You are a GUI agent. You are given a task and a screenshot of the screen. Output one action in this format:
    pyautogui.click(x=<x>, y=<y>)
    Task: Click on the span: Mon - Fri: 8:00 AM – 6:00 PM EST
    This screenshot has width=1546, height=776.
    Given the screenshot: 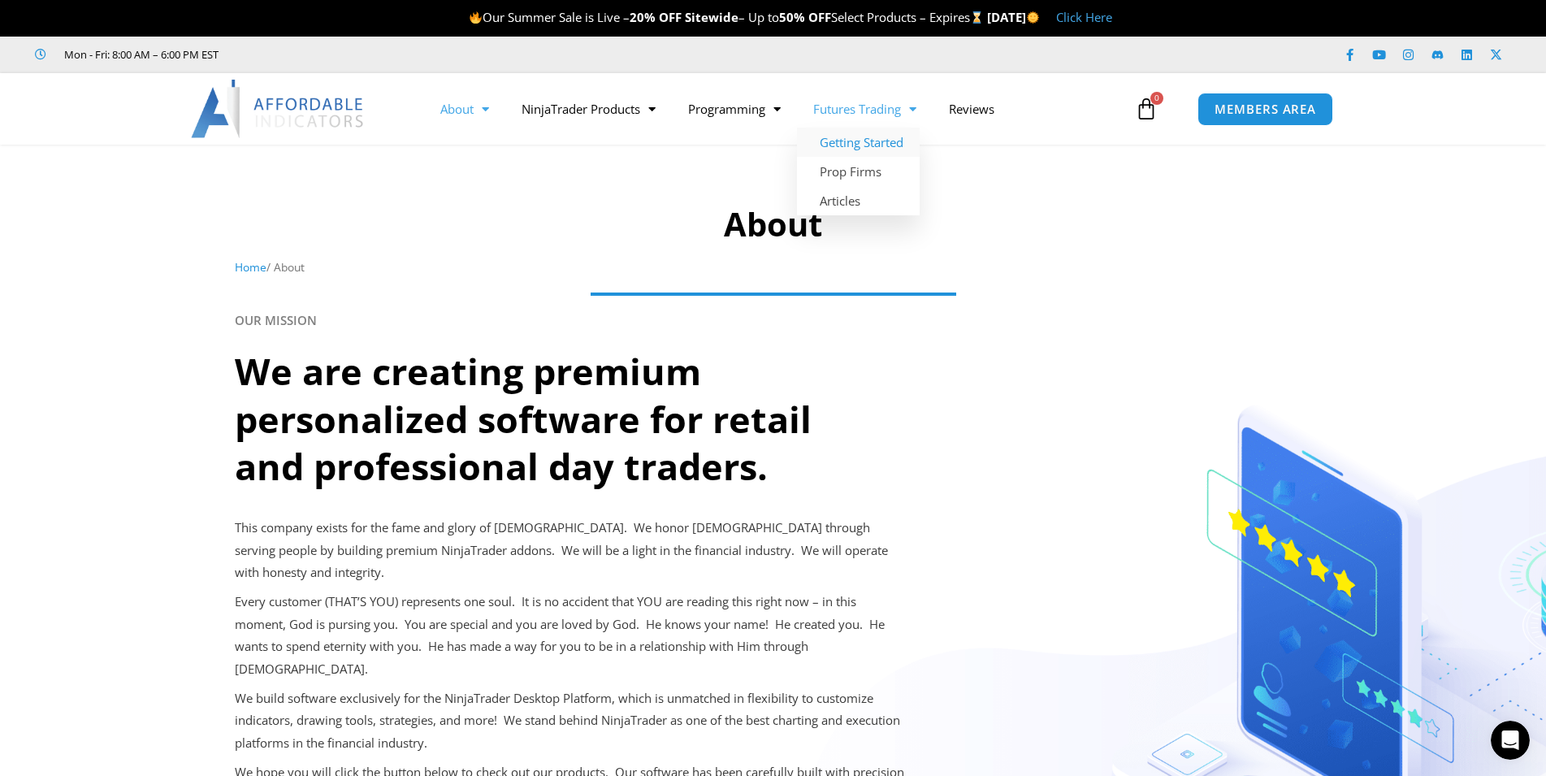 What is the action you would take?
    pyautogui.click(x=139, y=54)
    